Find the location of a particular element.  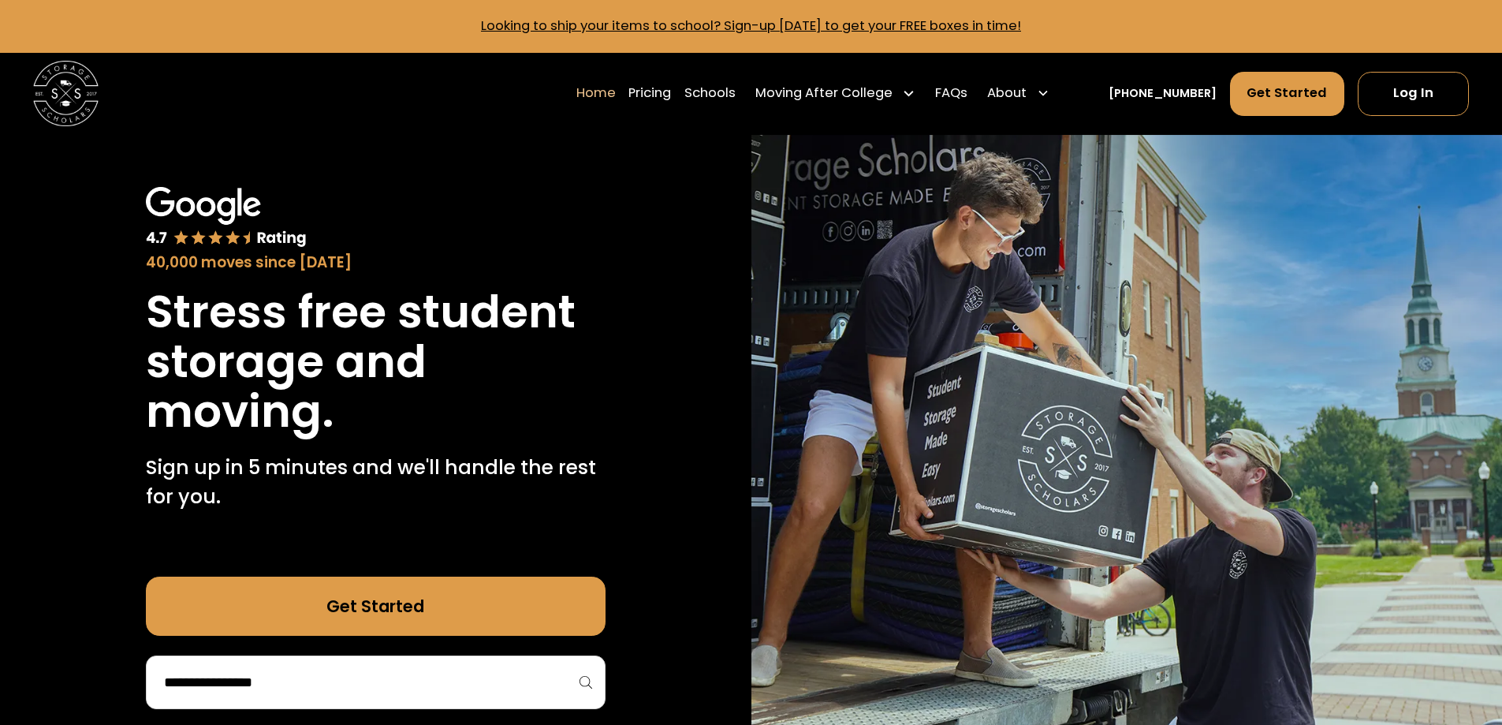

h1: Stress free student storage and moving. is located at coordinates (375, 361).